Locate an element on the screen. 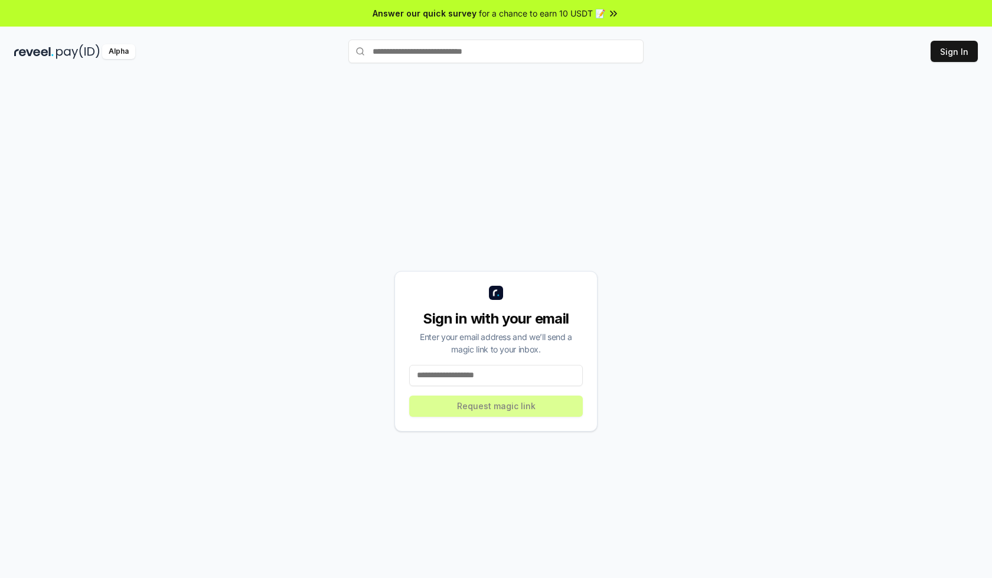  div: Sign in with your email is located at coordinates (496, 319).